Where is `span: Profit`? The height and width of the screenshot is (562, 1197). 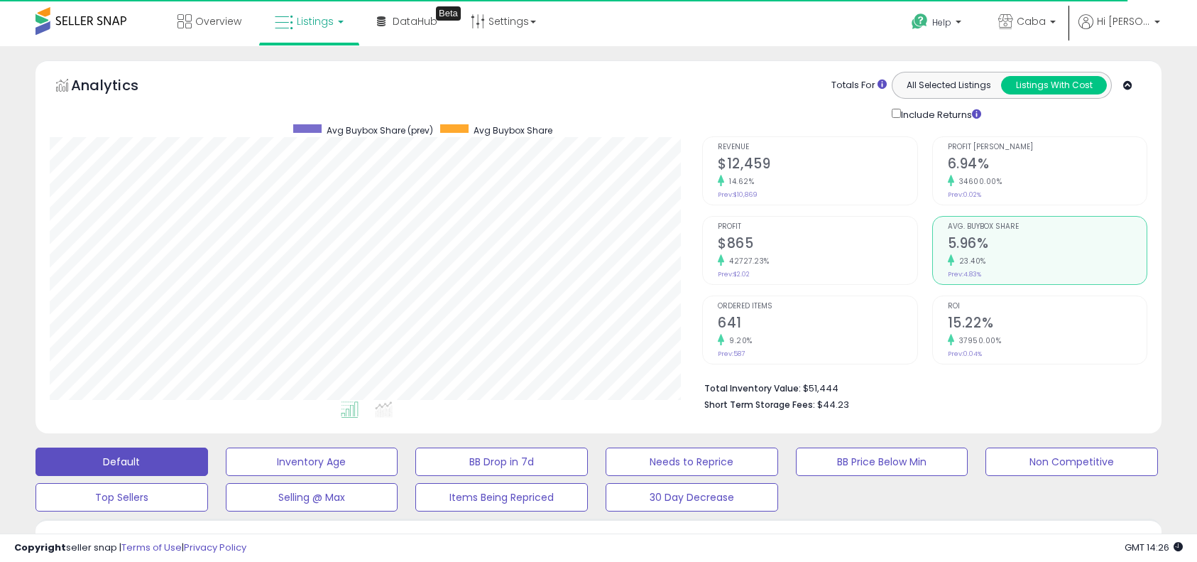 span: Profit is located at coordinates (817, 226).